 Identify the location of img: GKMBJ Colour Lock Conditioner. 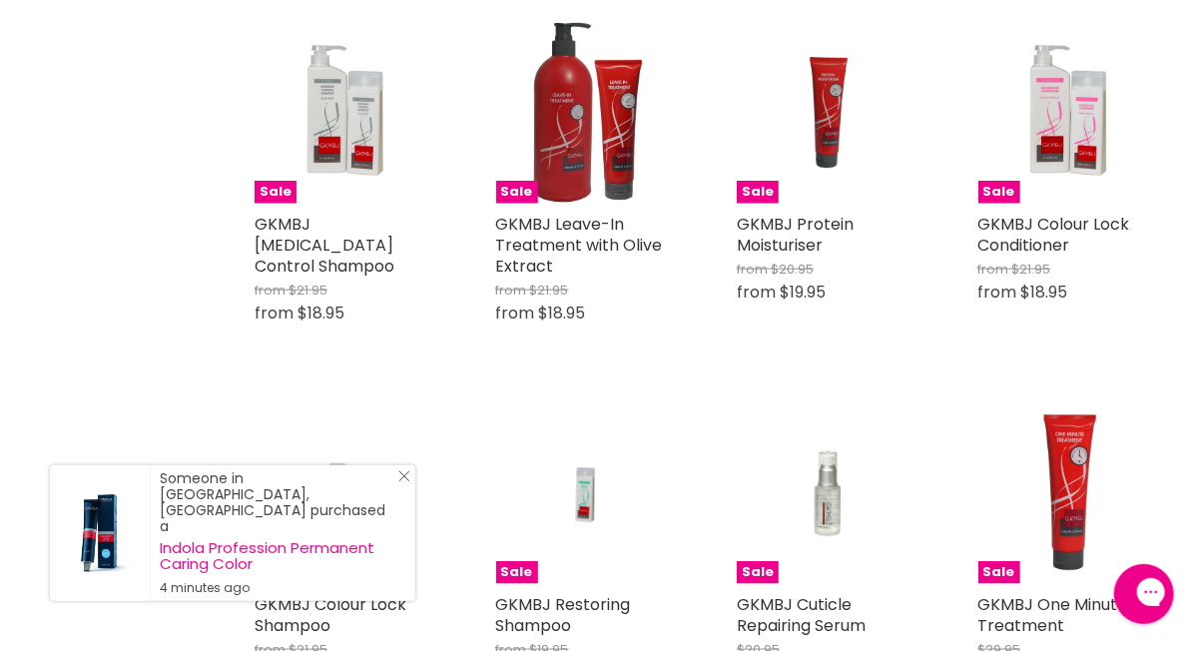
(1069, 114).